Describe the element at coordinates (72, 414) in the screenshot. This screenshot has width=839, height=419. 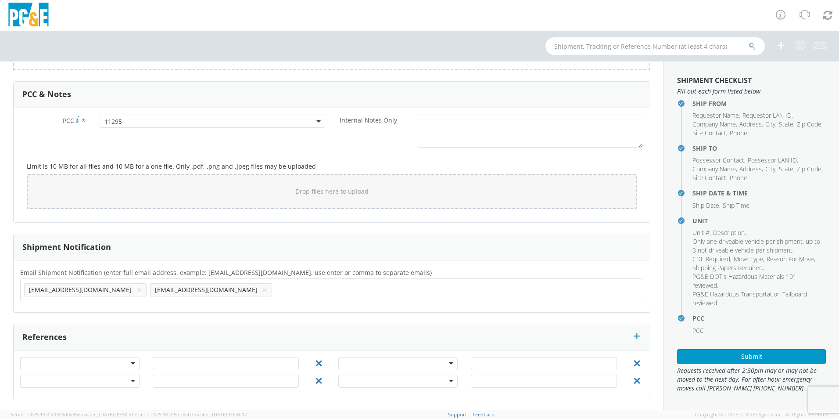
I see `span: Server: 2025.19.0-49328d0a35e` at that location.